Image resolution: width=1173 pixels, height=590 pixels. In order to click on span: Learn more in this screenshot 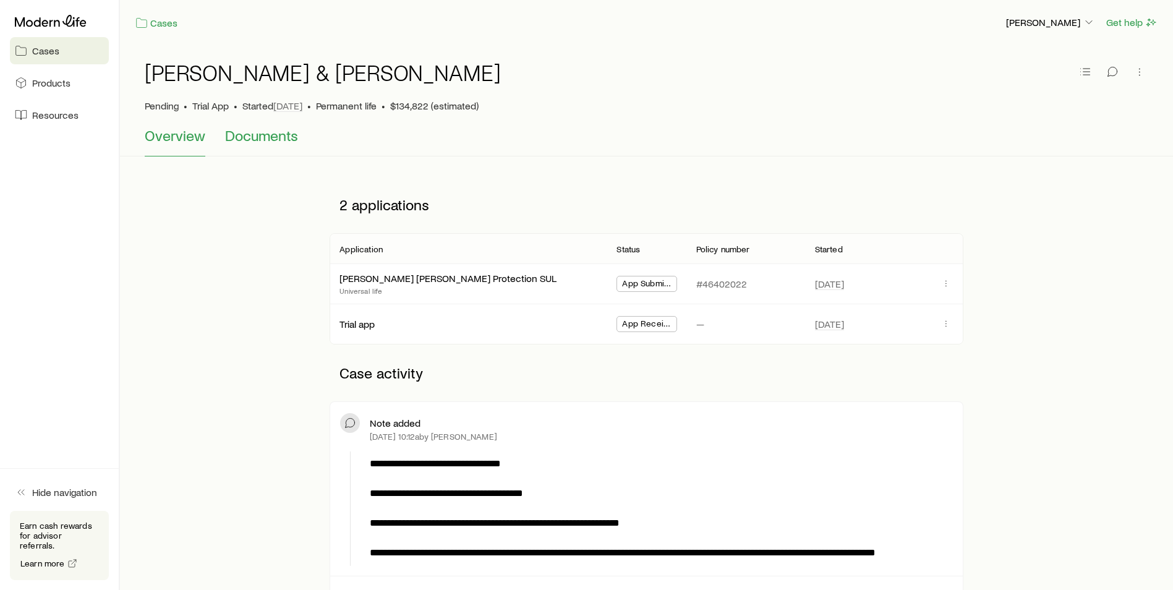, I will do `click(43, 563)`.